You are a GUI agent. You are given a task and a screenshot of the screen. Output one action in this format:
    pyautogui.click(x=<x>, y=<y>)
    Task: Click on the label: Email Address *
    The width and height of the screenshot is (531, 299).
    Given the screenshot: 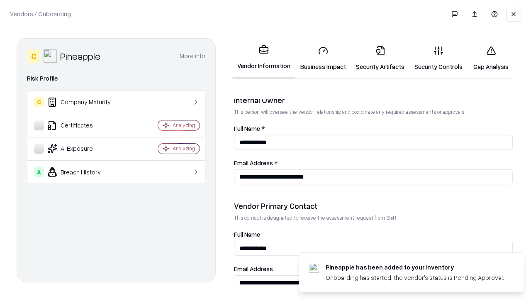 What is the action you would take?
    pyautogui.click(x=373, y=163)
    